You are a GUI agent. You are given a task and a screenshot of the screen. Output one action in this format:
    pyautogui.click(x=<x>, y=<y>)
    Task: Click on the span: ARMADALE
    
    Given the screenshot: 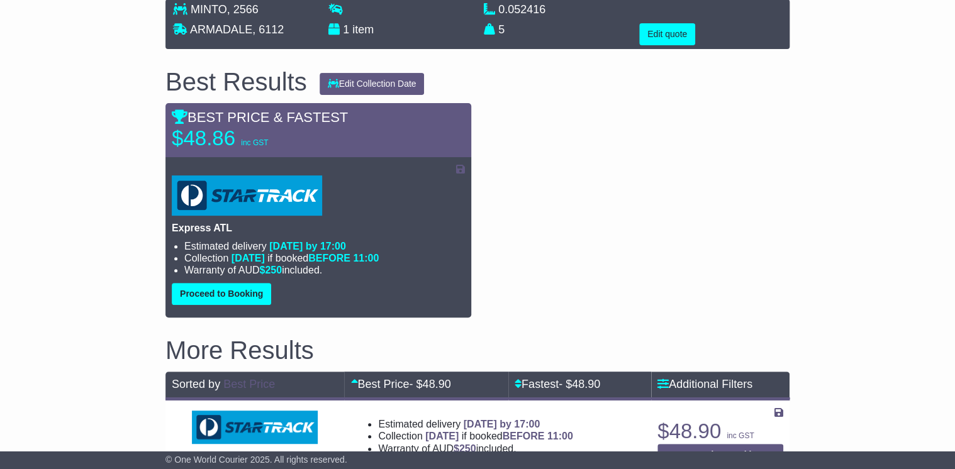 What is the action you would take?
    pyautogui.click(x=221, y=30)
    